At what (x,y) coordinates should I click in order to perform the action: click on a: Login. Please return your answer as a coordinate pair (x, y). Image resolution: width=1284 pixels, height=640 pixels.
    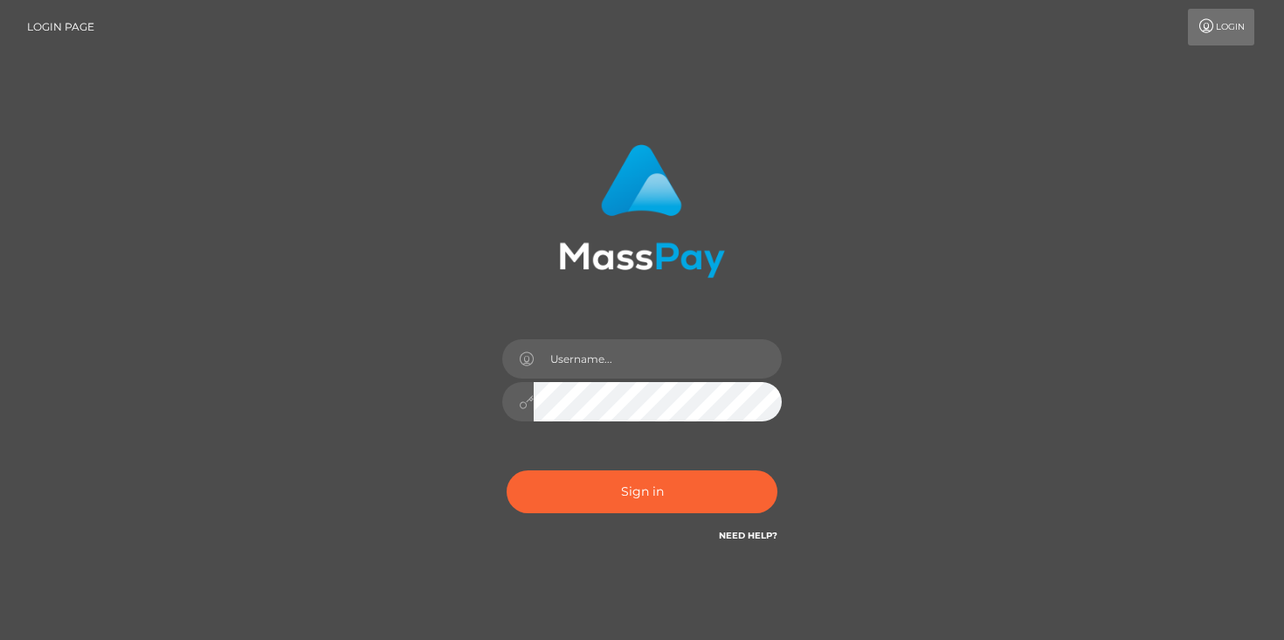
    Looking at the image, I should click on (1221, 27).